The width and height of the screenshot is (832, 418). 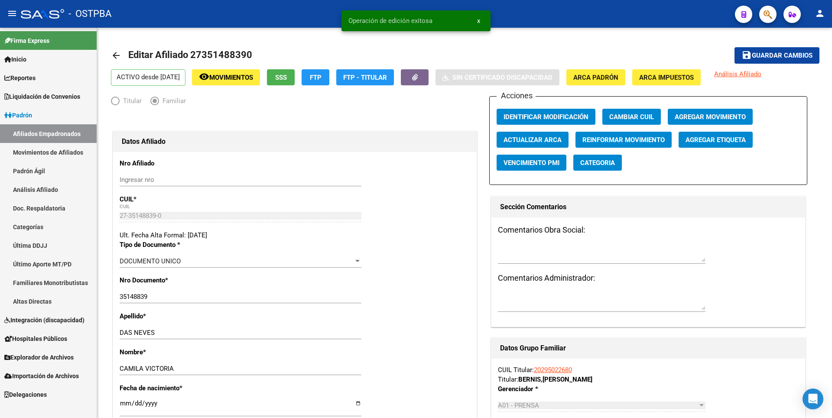 What do you see at coordinates (226, 77) in the screenshot?
I see `button: Movimientos` at bounding box center [226, 77].